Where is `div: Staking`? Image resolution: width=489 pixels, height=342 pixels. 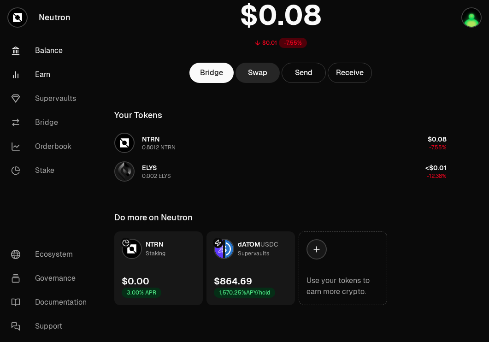 div: Staking is located at coordinates (155, 253).